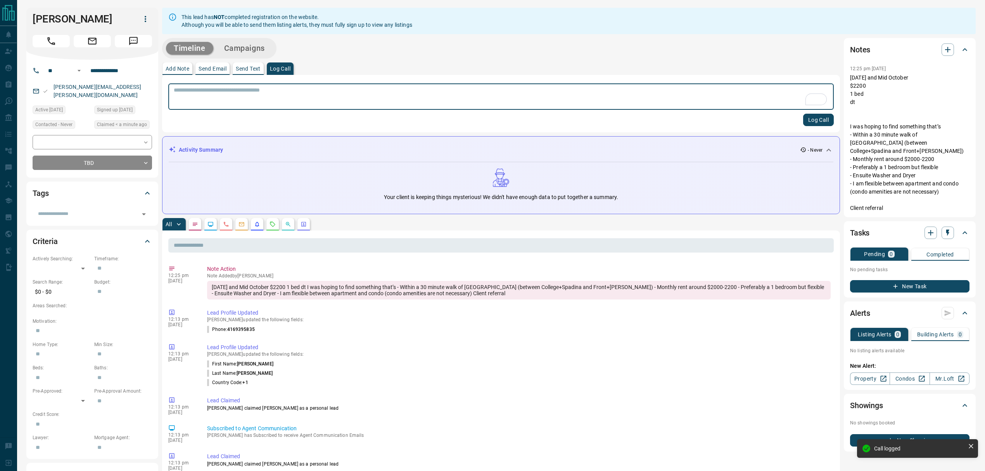  Describe the element at coordinates (92, 321) in the screenshot. I see `p: Motivation:` at that location.